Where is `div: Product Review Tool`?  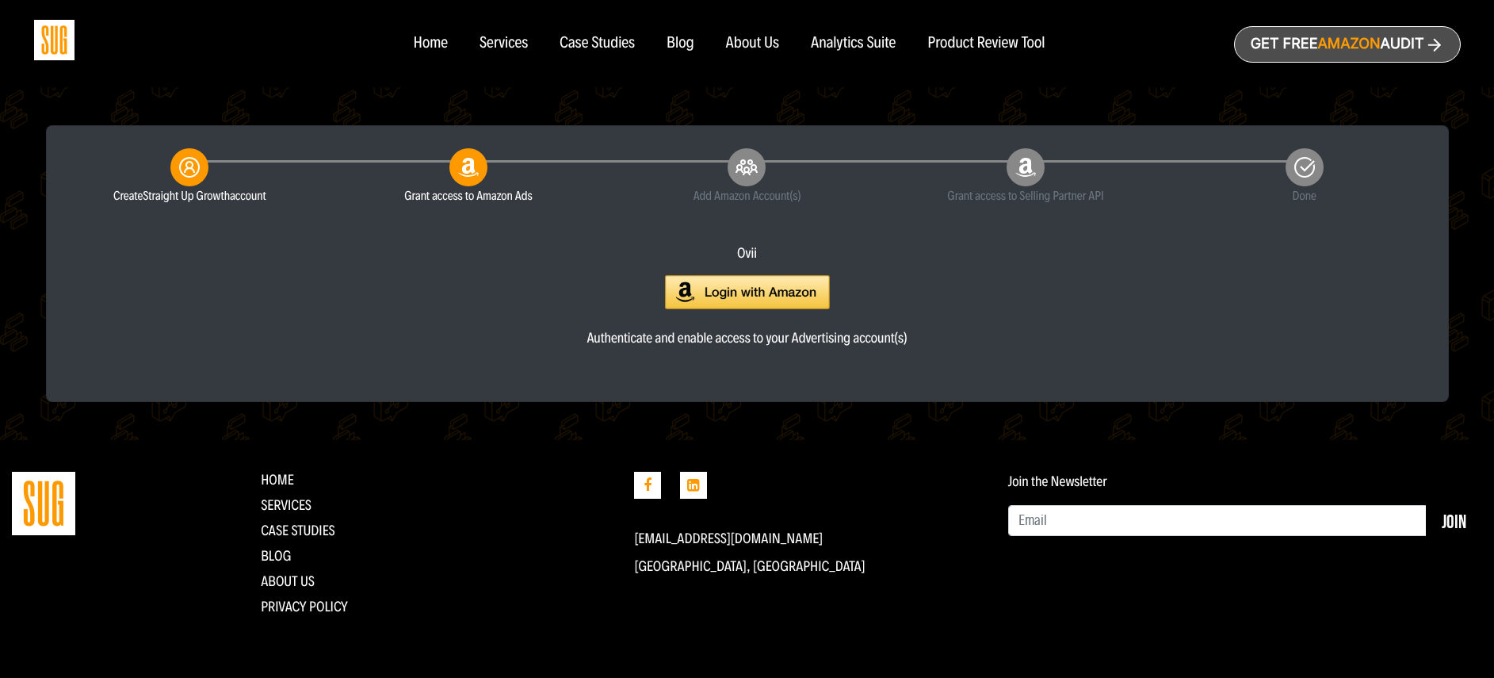
div: Product Review Tool is located at coordinates (986, 44).